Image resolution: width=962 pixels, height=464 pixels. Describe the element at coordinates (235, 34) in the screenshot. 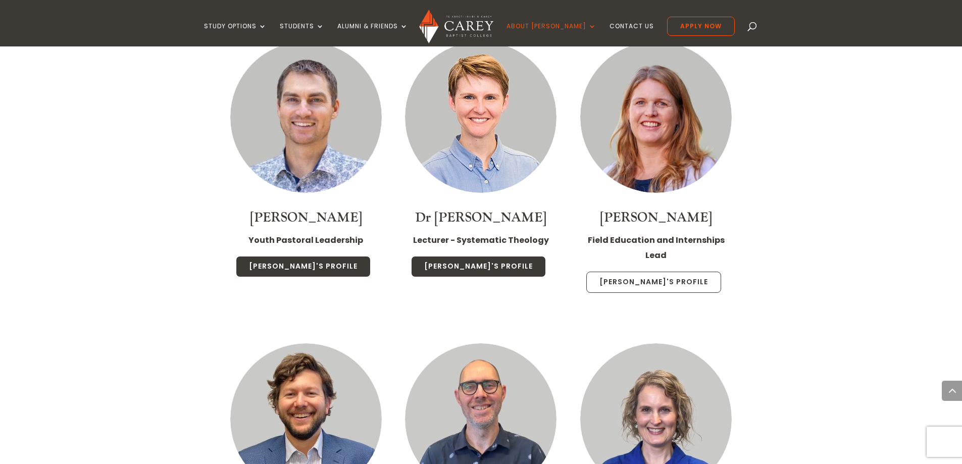

I see `a: Study Options` at that location.